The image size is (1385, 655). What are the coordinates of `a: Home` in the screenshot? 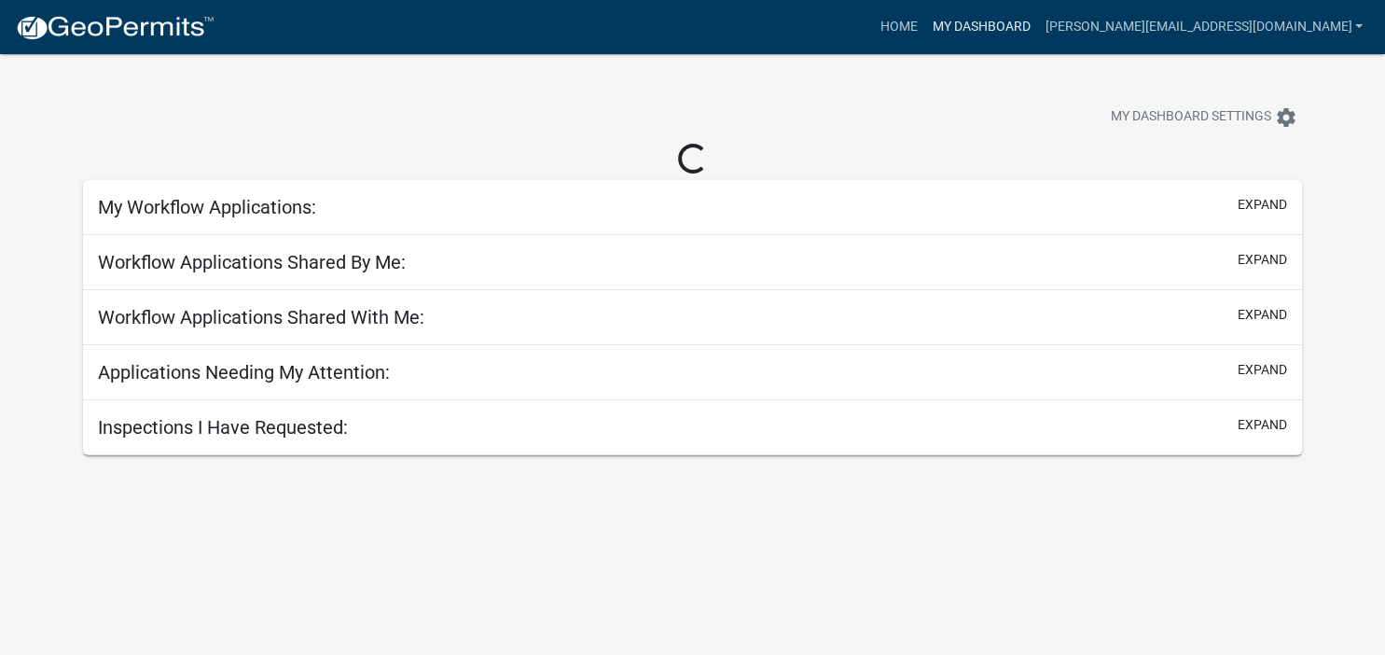 It's located at (898, 27).